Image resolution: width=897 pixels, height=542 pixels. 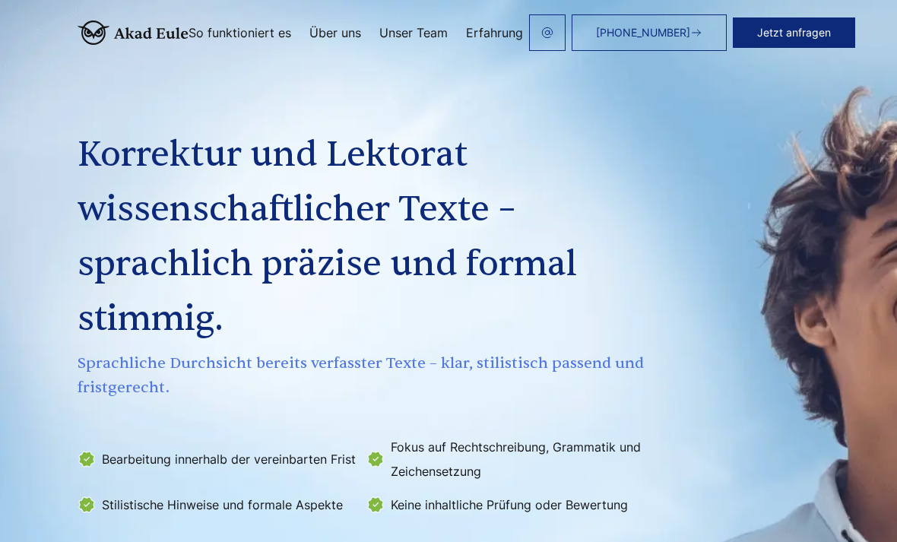 I want to click on li: Stilistische Hinweise und formale Aspekte, so click(x=217, y=505).